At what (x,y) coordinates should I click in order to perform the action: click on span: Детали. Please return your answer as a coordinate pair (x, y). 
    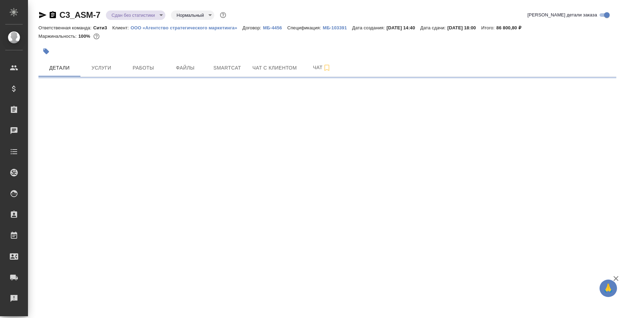
    Looking at the image, I should click on (59, 68).